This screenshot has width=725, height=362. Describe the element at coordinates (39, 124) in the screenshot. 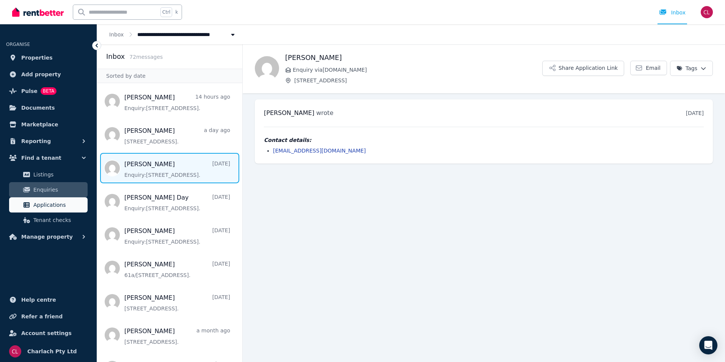

I see `span: Marketplace` at that location.